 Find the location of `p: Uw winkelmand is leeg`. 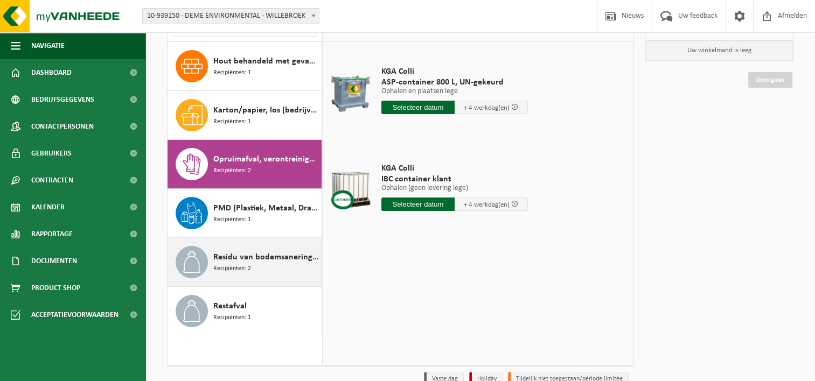

p: Uw winkelmand is leeg is located at coordinates (719, 51).